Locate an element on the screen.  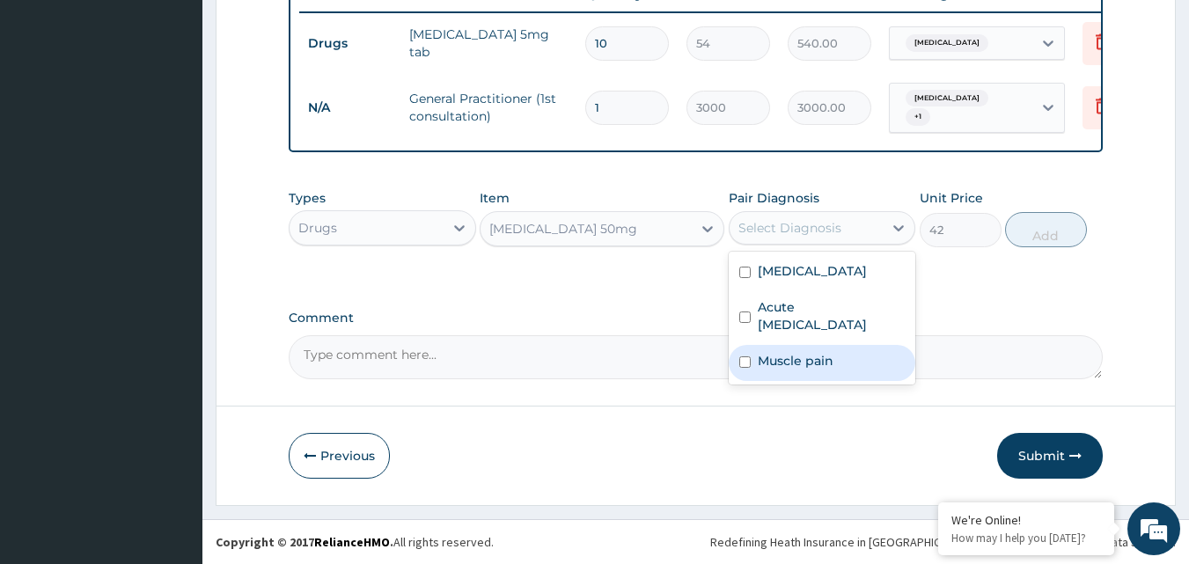
div: Chat with us now is located at coordinates (194, 110).